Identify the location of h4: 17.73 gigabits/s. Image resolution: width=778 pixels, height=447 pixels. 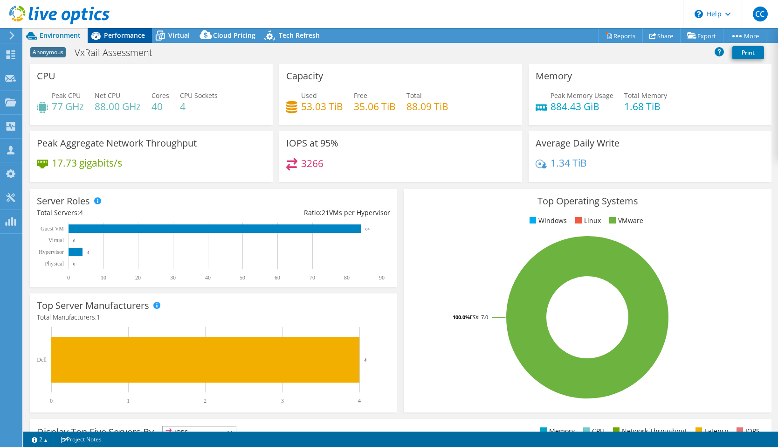
(87, 163).